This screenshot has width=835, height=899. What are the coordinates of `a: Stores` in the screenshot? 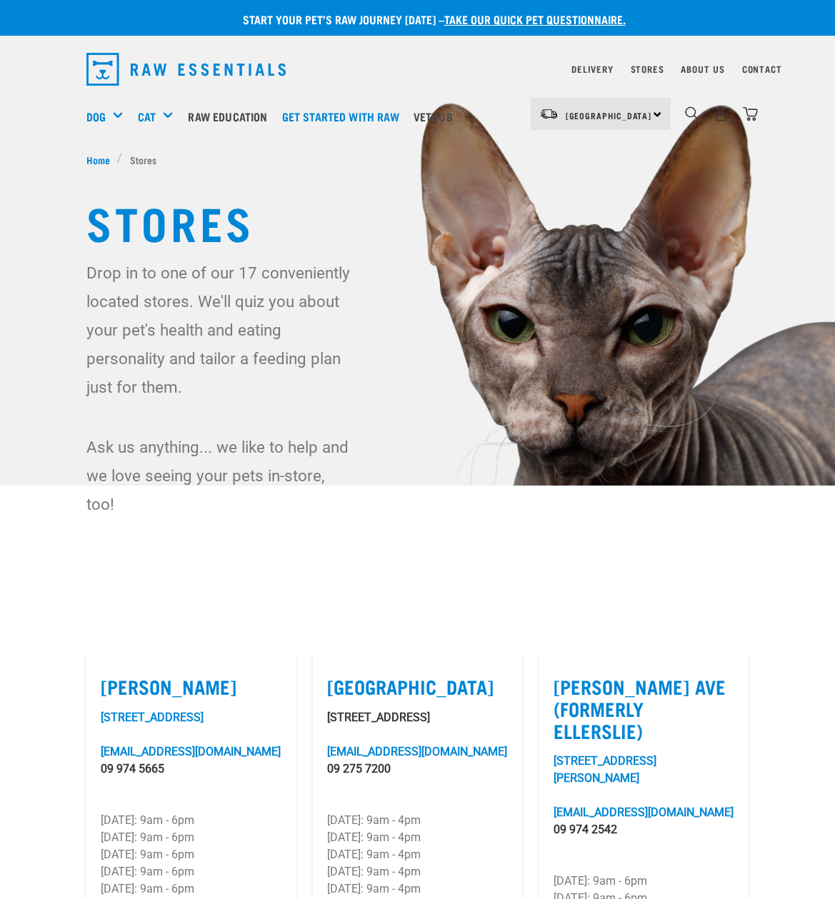 It's located at (647, 69).